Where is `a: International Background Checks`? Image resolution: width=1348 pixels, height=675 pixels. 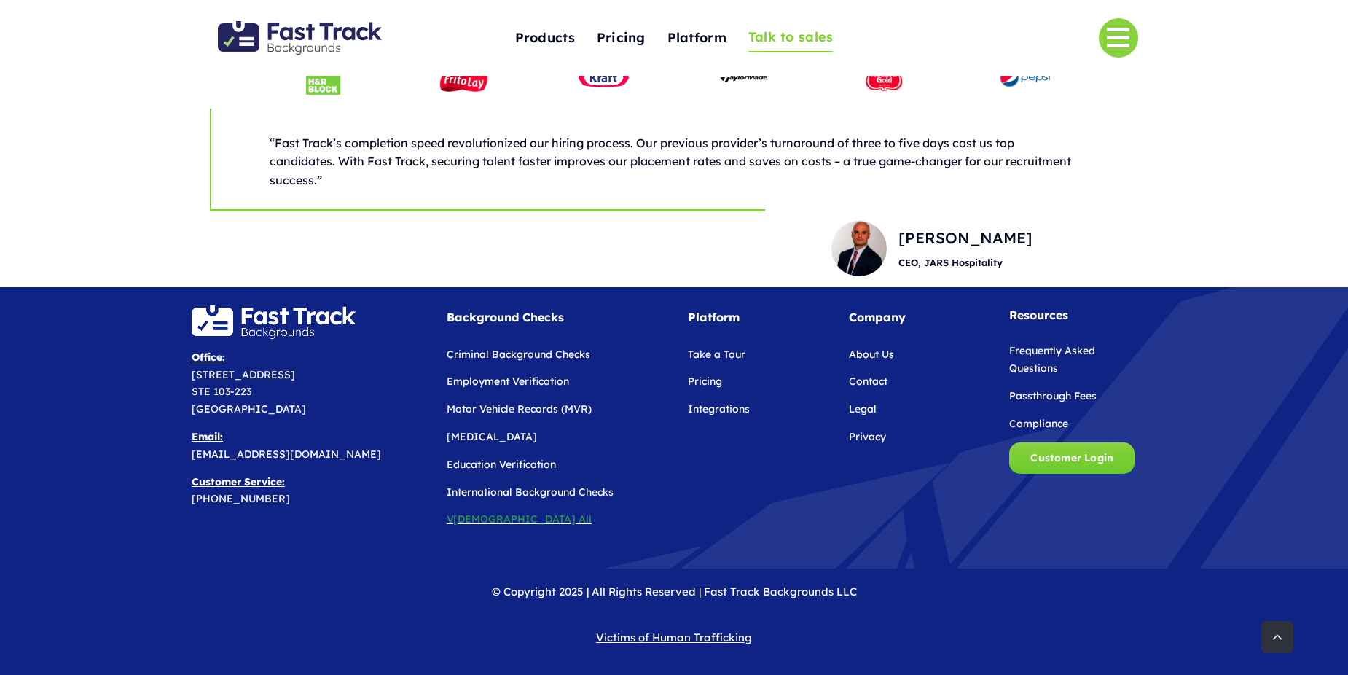
a: International Background Checks is located at coordinates (530, 492).